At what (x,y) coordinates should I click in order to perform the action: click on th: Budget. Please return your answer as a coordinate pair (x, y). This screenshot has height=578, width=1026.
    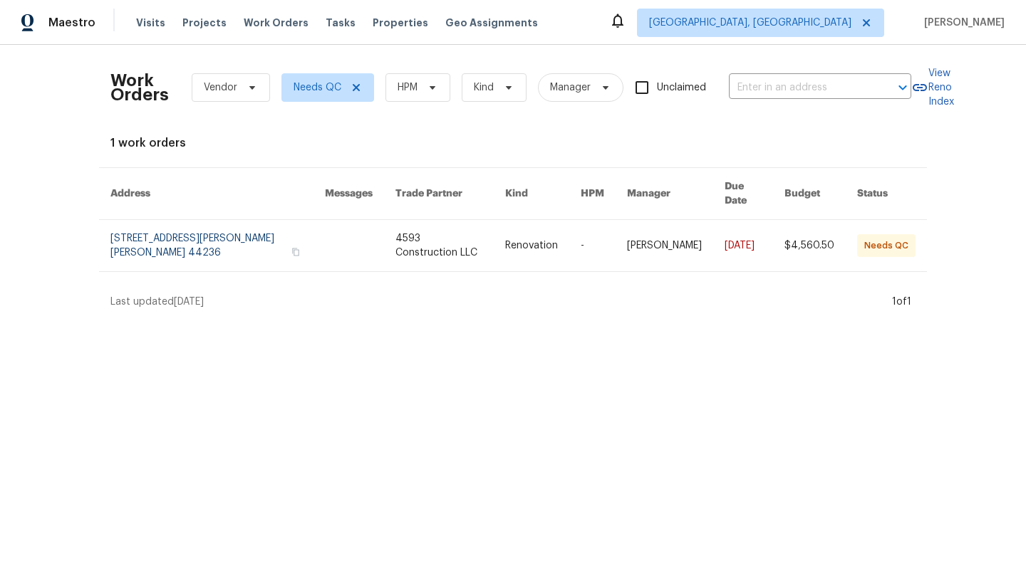
    Looking at the image, I should click on (809, 194).